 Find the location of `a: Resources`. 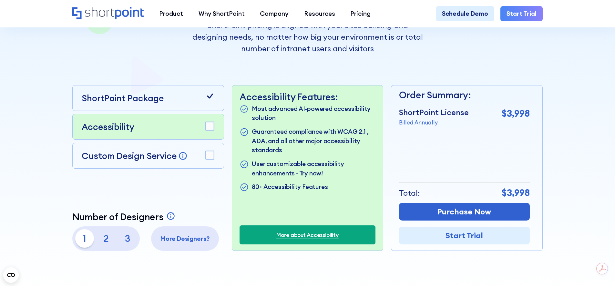

a: Resources is located at coordinates (320, 14).